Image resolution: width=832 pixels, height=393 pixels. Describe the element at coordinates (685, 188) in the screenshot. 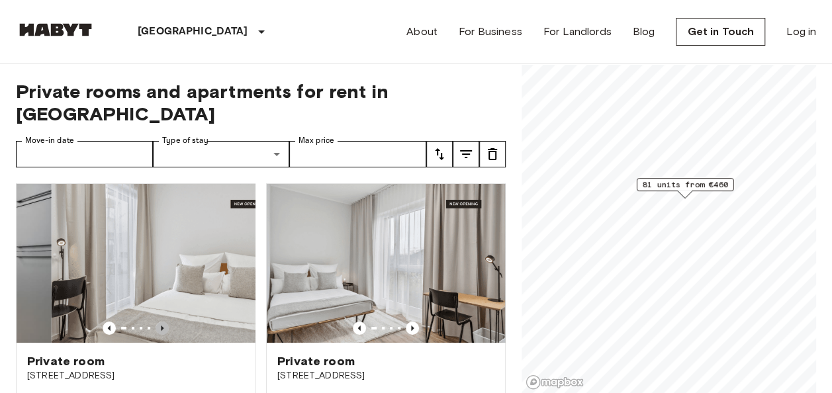

I see `div: Map marker` at that location.